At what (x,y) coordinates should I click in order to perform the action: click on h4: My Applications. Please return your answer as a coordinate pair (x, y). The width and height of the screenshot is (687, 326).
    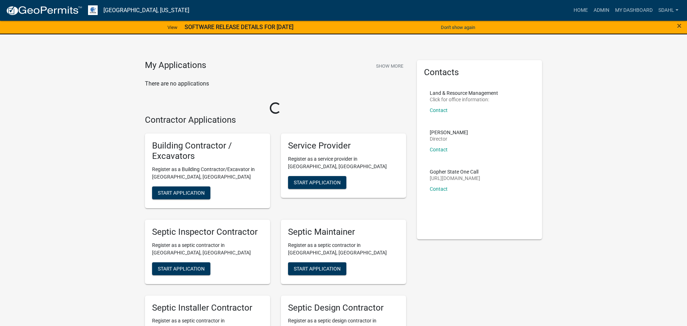
    Looking at the image, I should click on (175, 66).